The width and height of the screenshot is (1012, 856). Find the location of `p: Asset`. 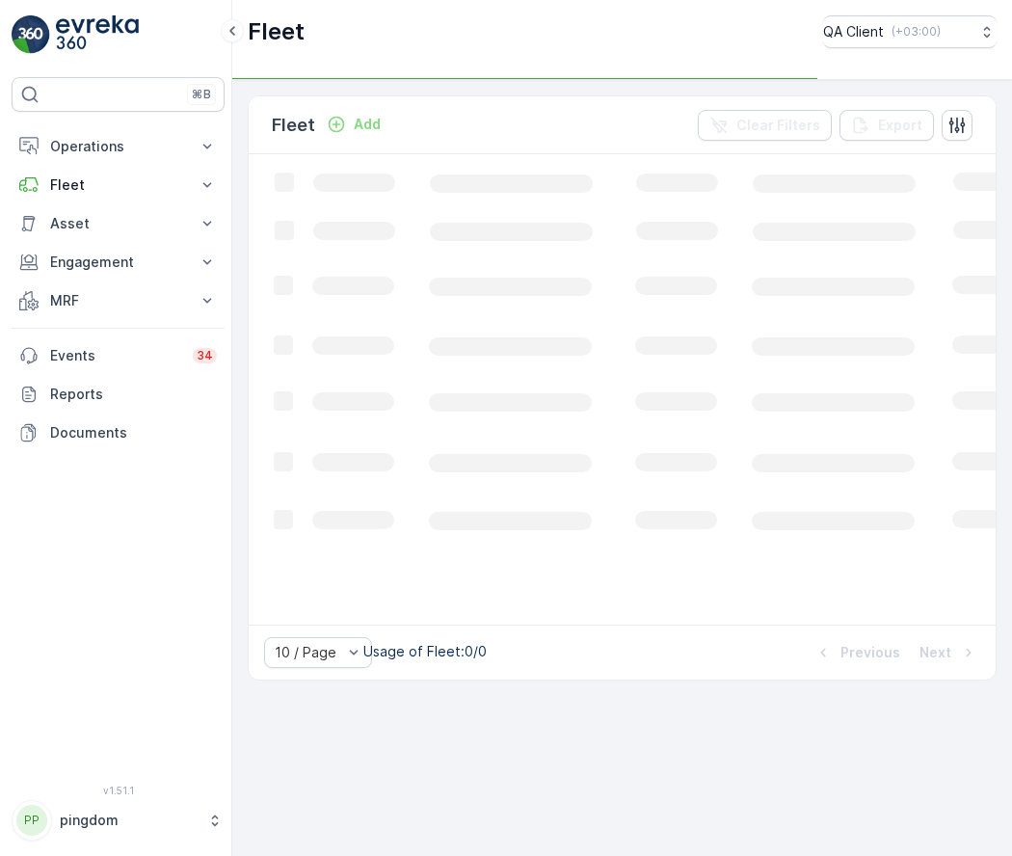

p: Asset is located at coordinates (118, 224).